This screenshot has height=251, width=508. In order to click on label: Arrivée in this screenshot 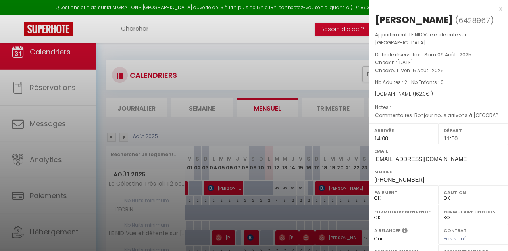, I will do `click(404, 131)`.